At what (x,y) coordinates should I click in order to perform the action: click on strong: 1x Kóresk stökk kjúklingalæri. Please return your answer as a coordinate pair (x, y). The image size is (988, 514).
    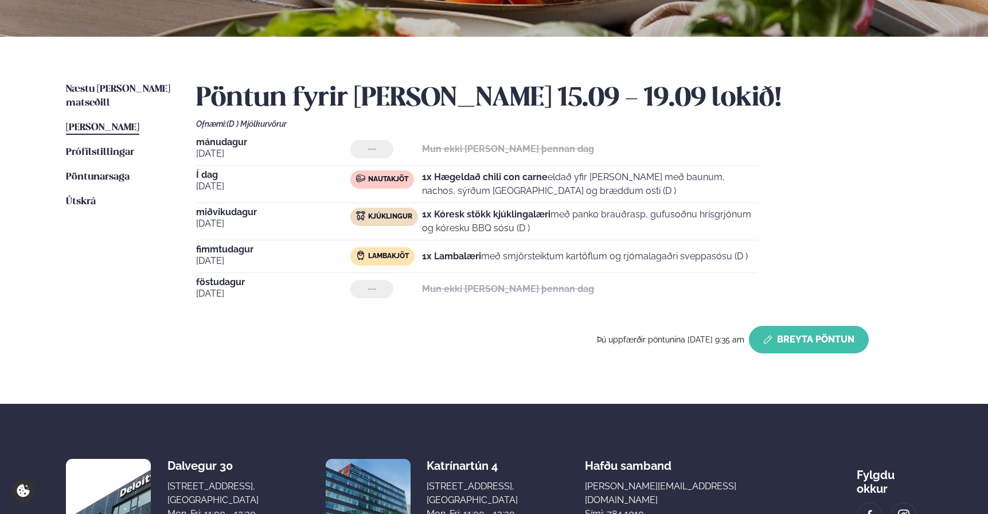
    Looking at the image, I should click on (486, 214).